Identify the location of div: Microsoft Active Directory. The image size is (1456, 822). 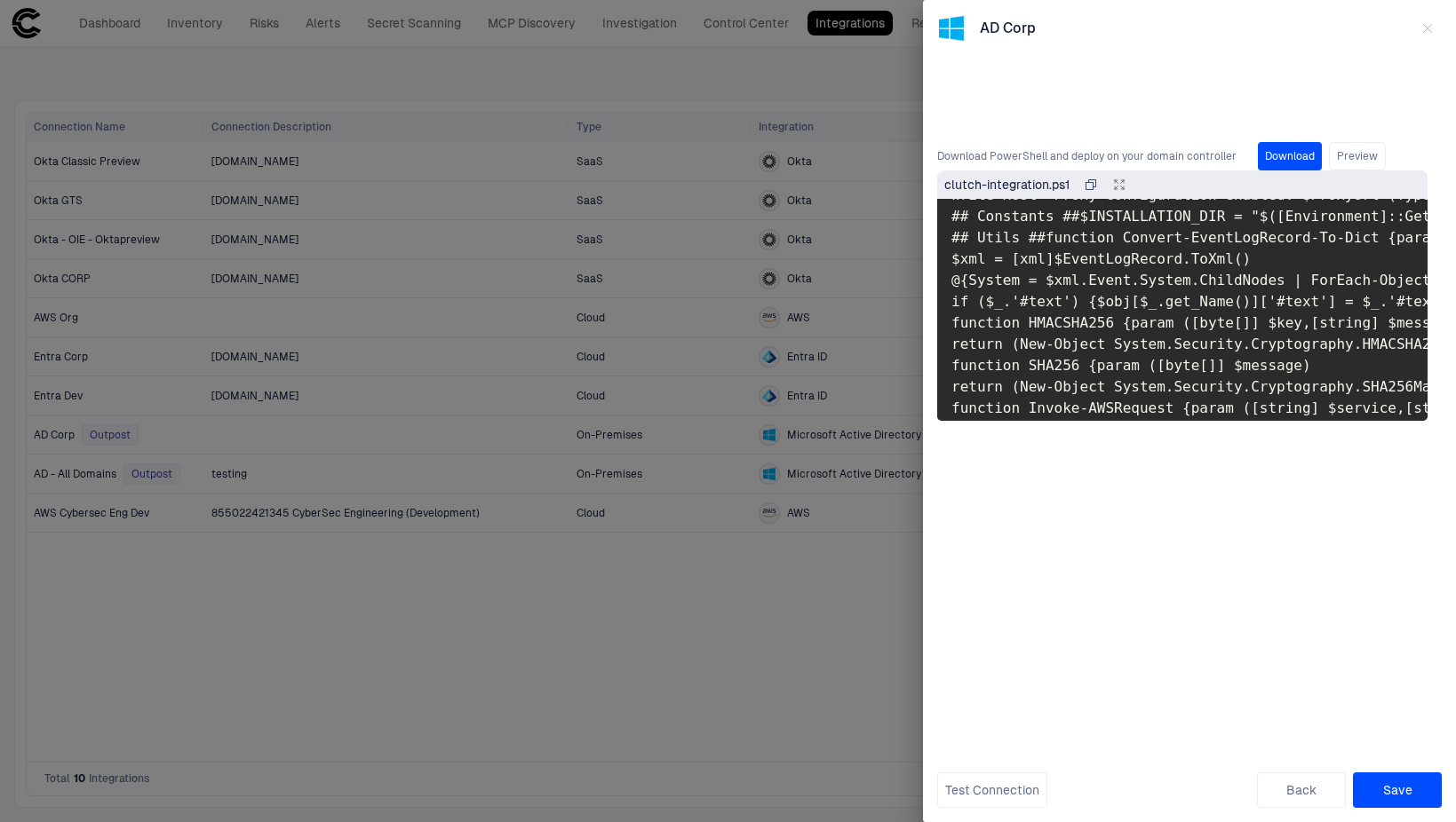
(952, 28).